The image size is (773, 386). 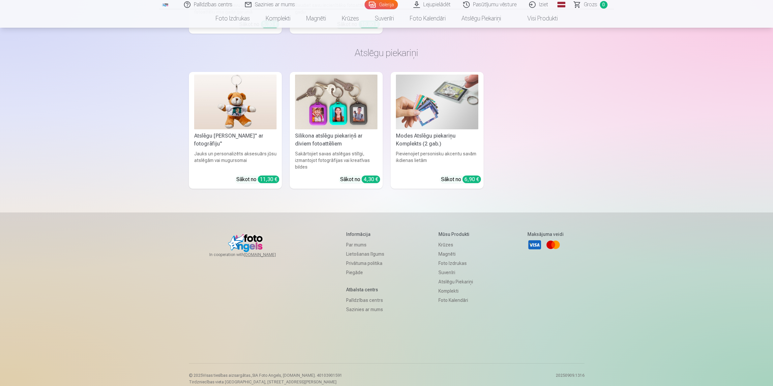 What do you see at coordinates (371, 179) in the screenshot?
I see `div: 4,30 €` at bounding box center [371, 179].